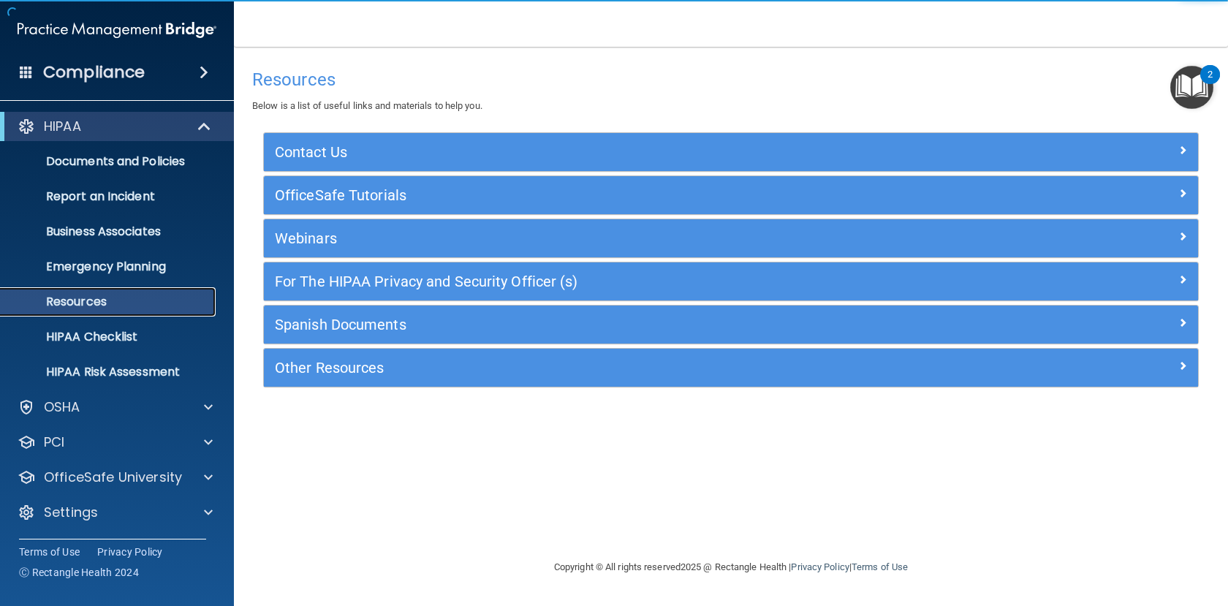  I want to click on a: Webinars, so click(731, 238).